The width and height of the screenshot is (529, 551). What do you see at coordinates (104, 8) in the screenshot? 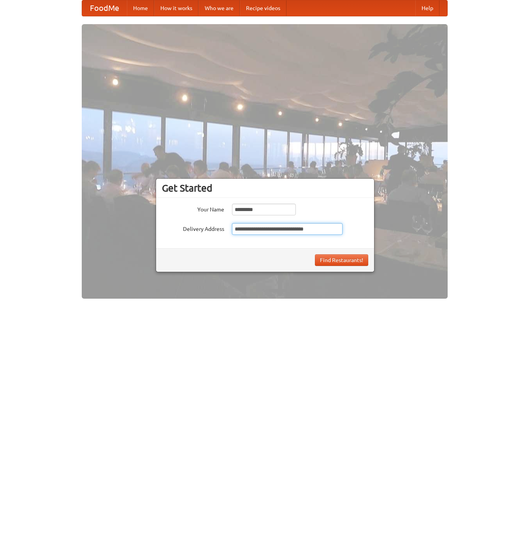
I see `a: FoodMe` at bounding box center [104, 8].